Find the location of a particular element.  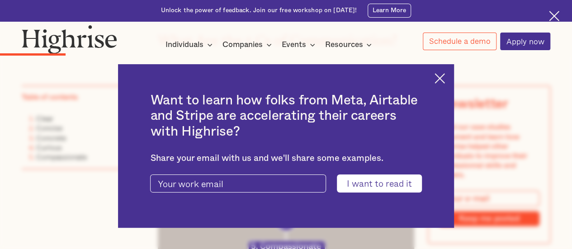

a: Apply now is located at coordinates (525, 41).